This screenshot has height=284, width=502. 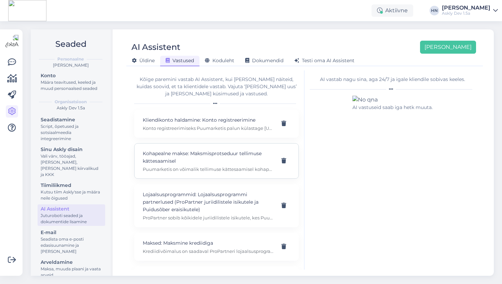 What do you see at coordinates (434, 11) in the screenshot?
I see `div: HN` at bounding box center [434, 11].